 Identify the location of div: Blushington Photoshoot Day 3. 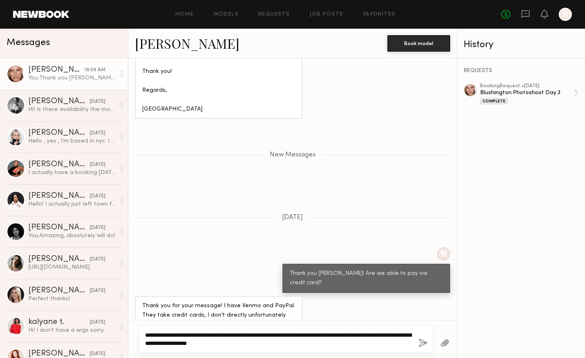
(527, 93).